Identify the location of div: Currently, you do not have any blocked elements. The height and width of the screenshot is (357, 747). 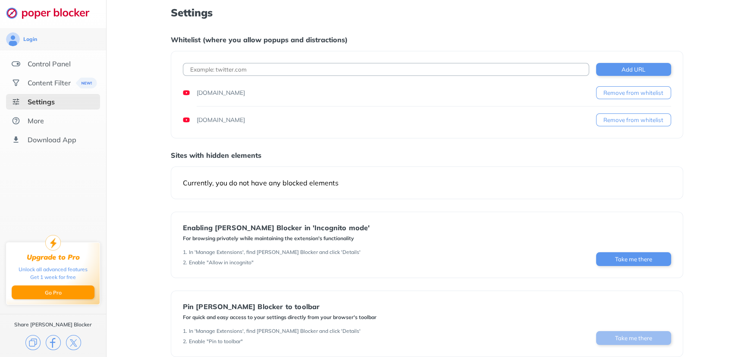
(427, 183).